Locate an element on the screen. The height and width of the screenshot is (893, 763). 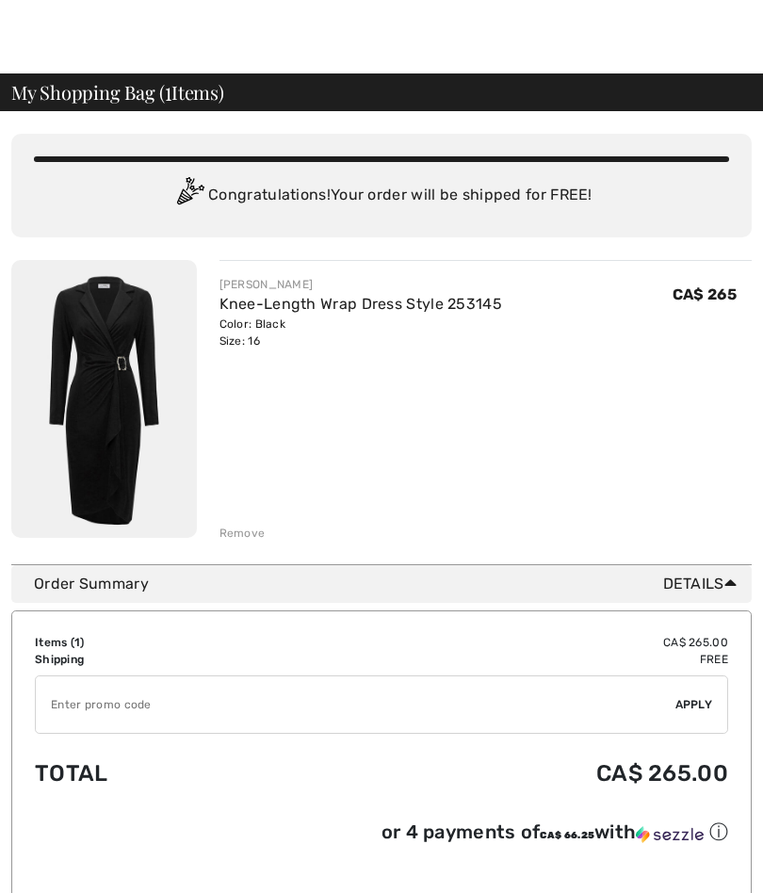
div: Remove is located at coordinates (242, 533).